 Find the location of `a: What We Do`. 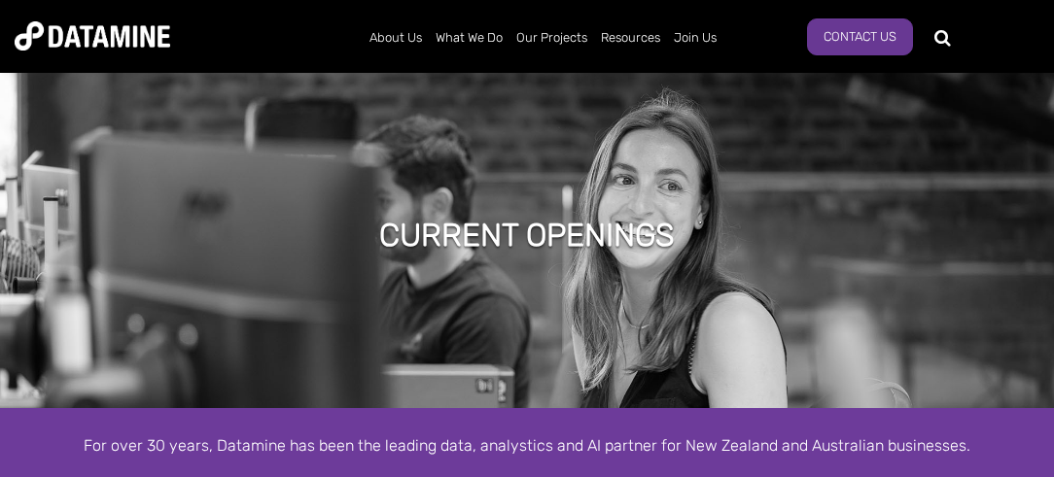

a: What We Do is located at coordinates (469, 38).